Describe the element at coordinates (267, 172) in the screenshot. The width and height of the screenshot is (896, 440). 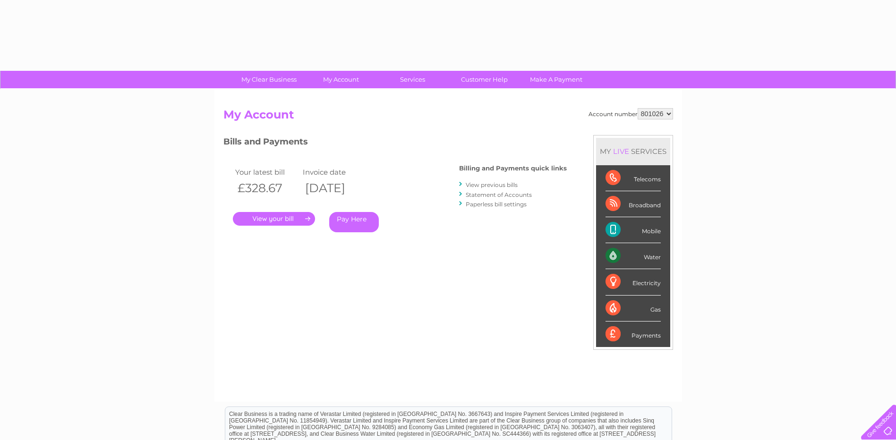
I see `td: Your latest bill` at that location.